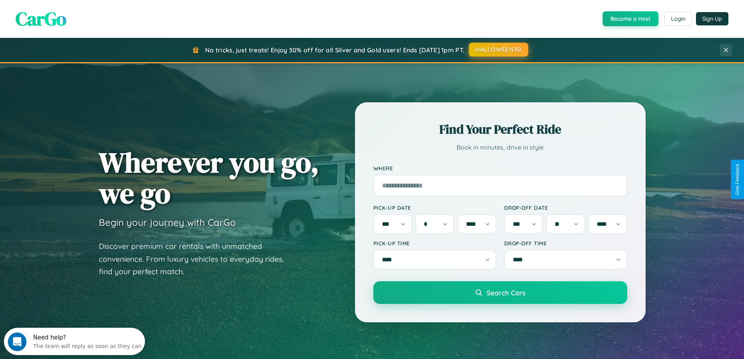 The width and height of the screenshot is (744, 359). What do you see at coordinates (737, 179) in the screenshot?
I see `div: Give Feedback` at bounding box center [737, 179].